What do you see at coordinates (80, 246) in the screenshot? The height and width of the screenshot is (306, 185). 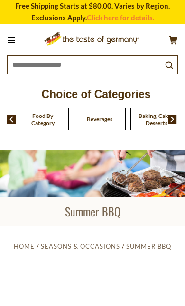 I see `a: Seasons & Occasions` at bounding box center [80, 246].